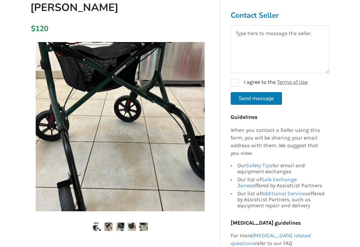  I want to click on label: I agree to the, so click(269, 83).